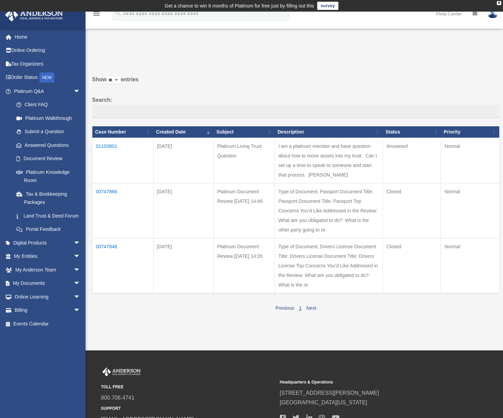 This screenshot has height=418, width=503. What do you see at coordinates (492, 13) in the screenshot?
I see `img: User Pic` at bounding box center [492, 13].